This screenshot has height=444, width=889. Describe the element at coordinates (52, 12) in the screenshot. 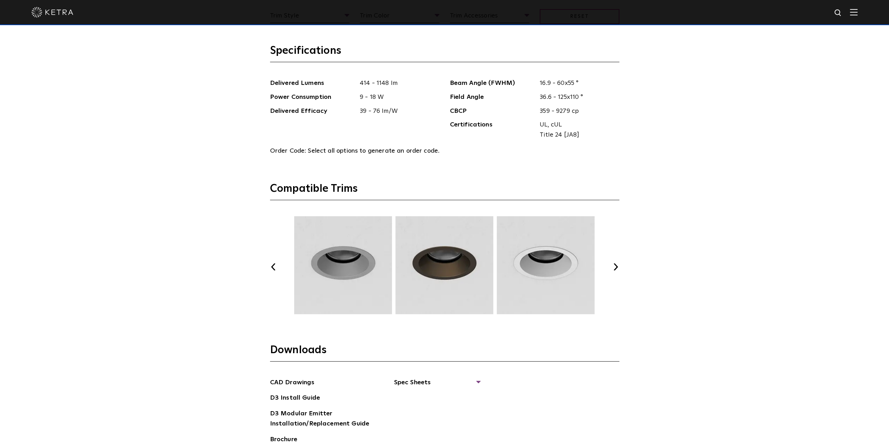

I see `img: ketra-logo-2019-white` at that location.